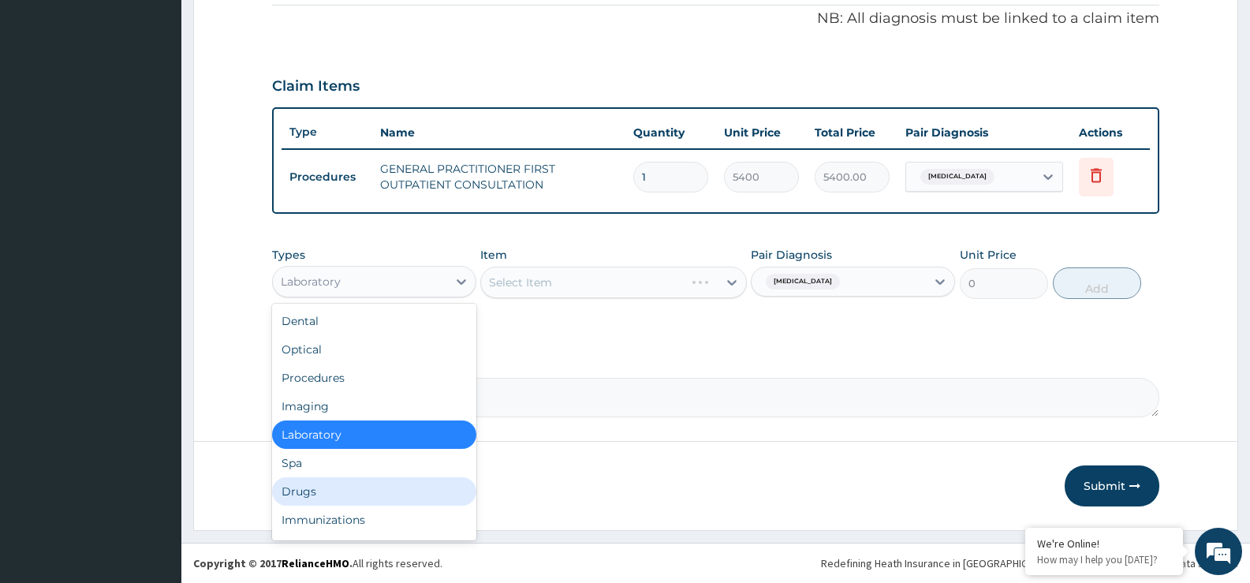  I want to click on p: How may I help you today?, so click(1104, 559).